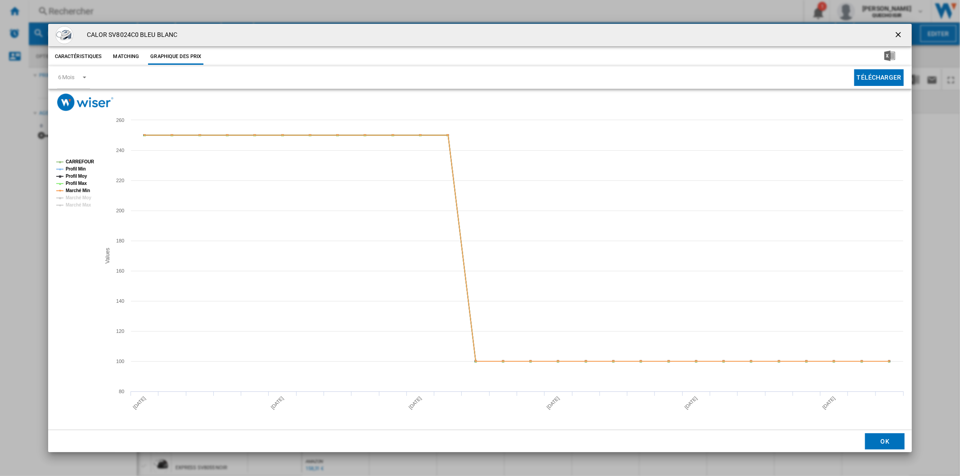 The width and height of the screenshot is (960, 476). What do you see at coordinates (899, 35) in the screenshot?
I see `button: getI18NText('BUTTONS.CLOSE_DIALOG')` at bounding box center [899, 35].